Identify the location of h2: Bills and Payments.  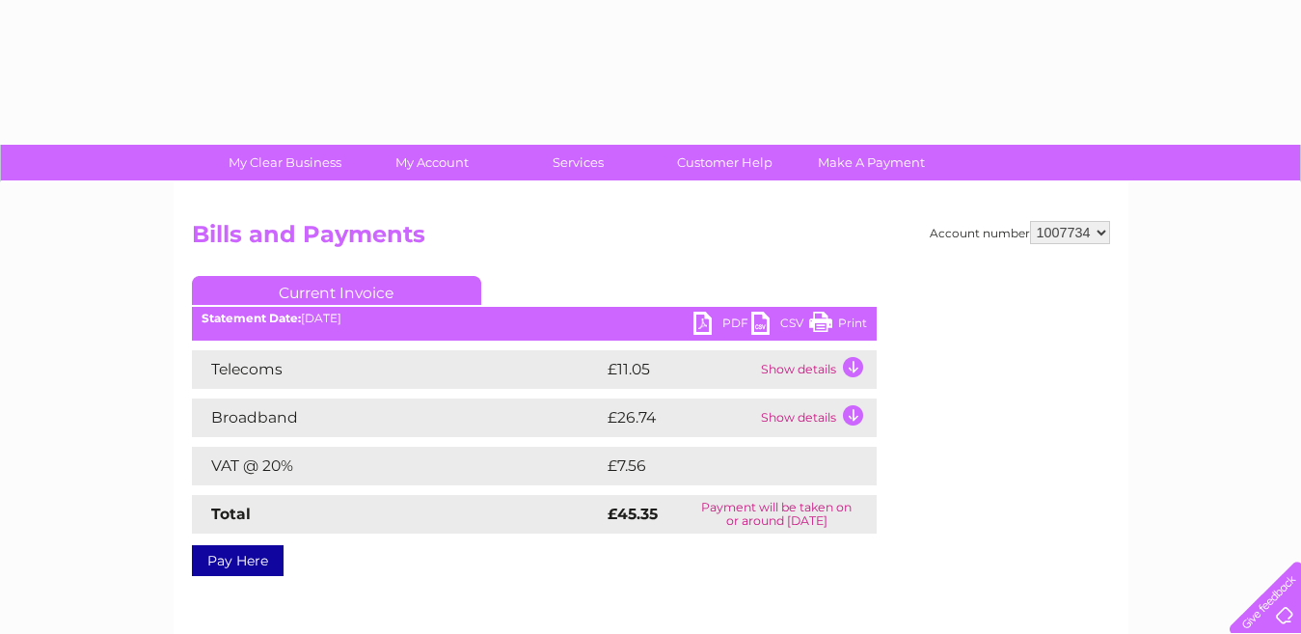
(651, 239).